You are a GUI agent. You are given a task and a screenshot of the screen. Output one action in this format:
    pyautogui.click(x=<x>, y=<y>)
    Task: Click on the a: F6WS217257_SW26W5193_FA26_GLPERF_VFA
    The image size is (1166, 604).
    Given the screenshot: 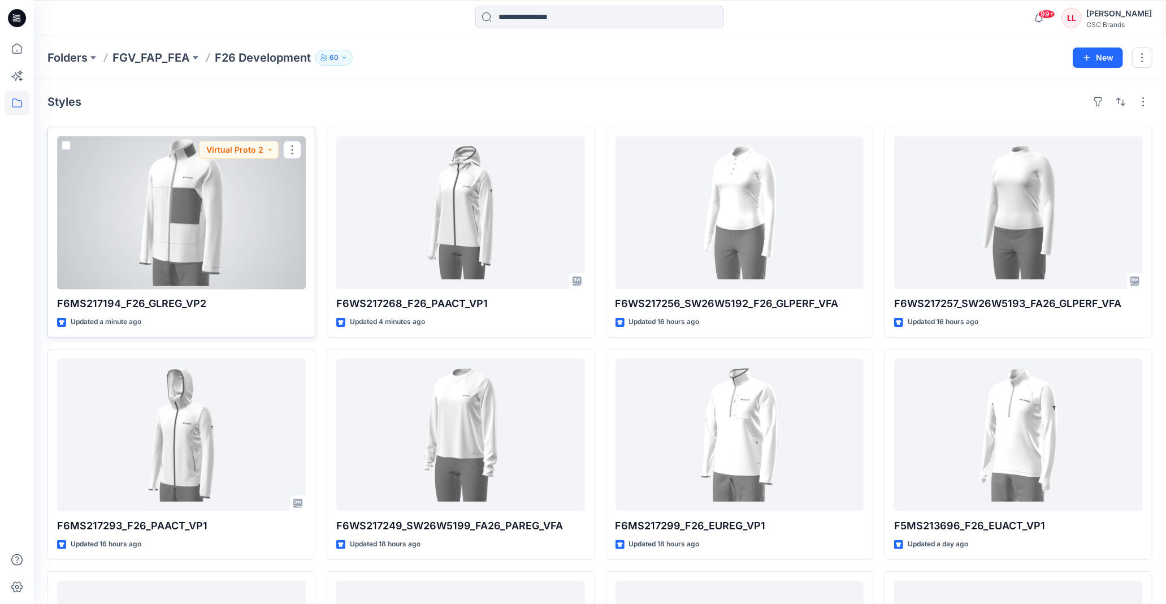 What is the action you would take?
    pyautogui.click(x=1018, y=212)
    